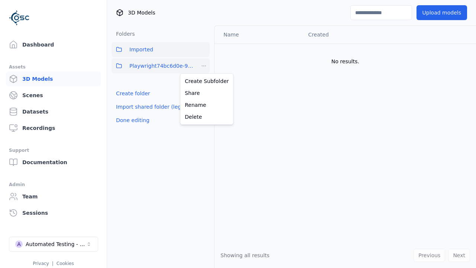  I want to click on div: Rename, so click(207, 105).